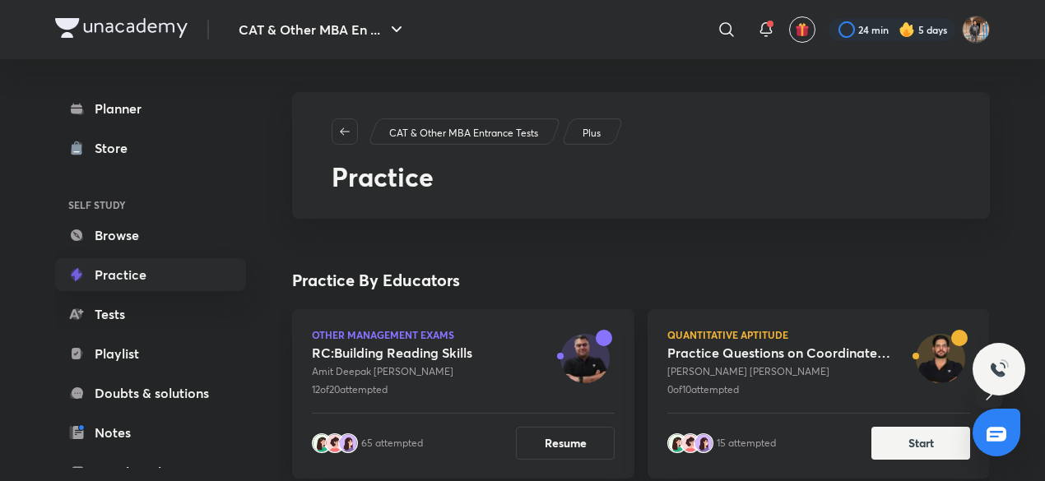 This screenshot has width=1045, height=481. Describe the element at coordinates (565, 443) in the screenshot. I see `button: Resume` at that location.